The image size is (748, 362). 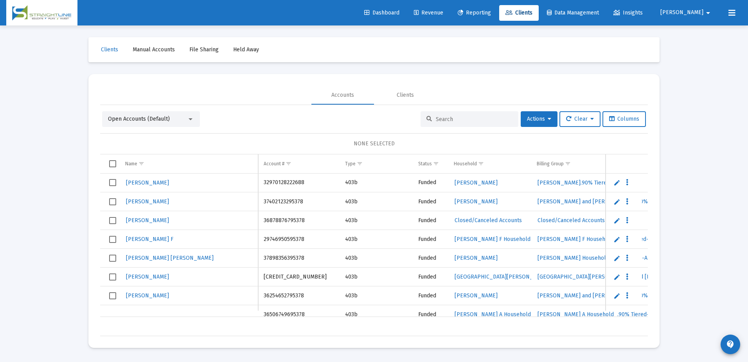 What do you see at coordinates (474, 13) in the screenshot?
I see `span: Reporting` at bounding box center [474, 13].